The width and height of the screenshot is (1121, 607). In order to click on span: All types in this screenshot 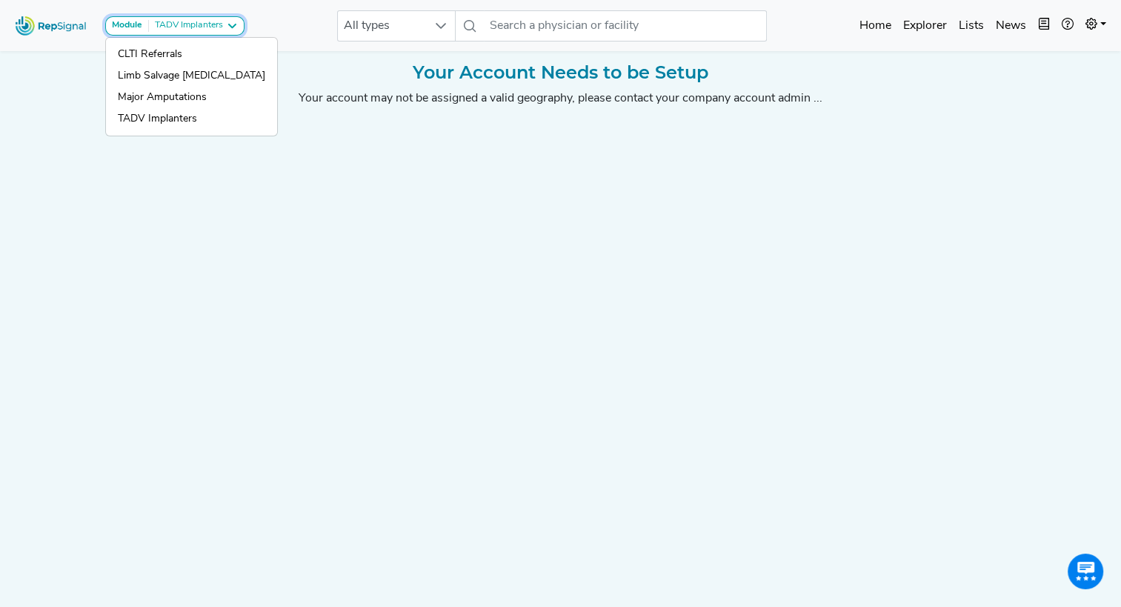, I will do `click(382, 26)`.